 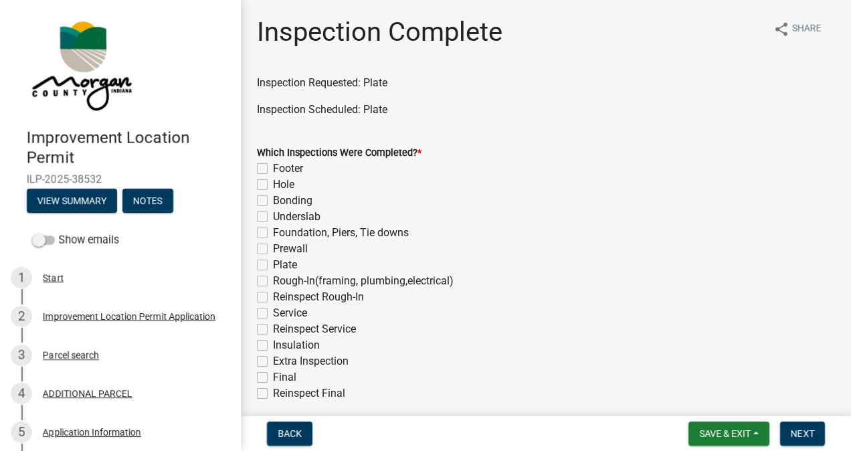 I want to click on div: Application Information, so click(x=92, y=432).